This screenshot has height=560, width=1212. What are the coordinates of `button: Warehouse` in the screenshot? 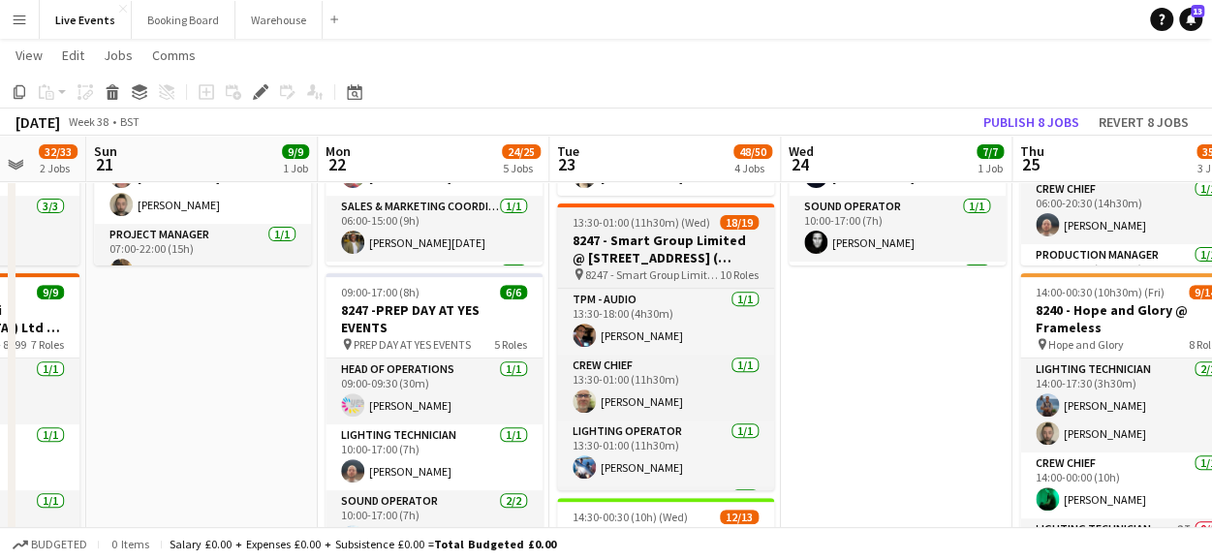 It's located at (279, 19).